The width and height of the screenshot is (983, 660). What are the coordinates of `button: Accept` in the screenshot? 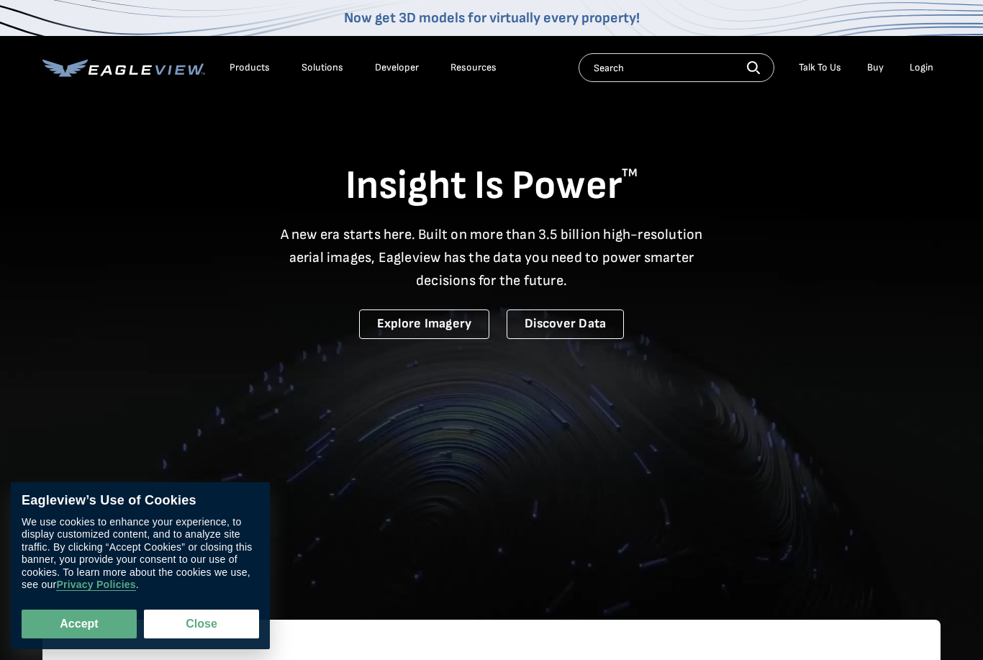 It's located at (79, 624).